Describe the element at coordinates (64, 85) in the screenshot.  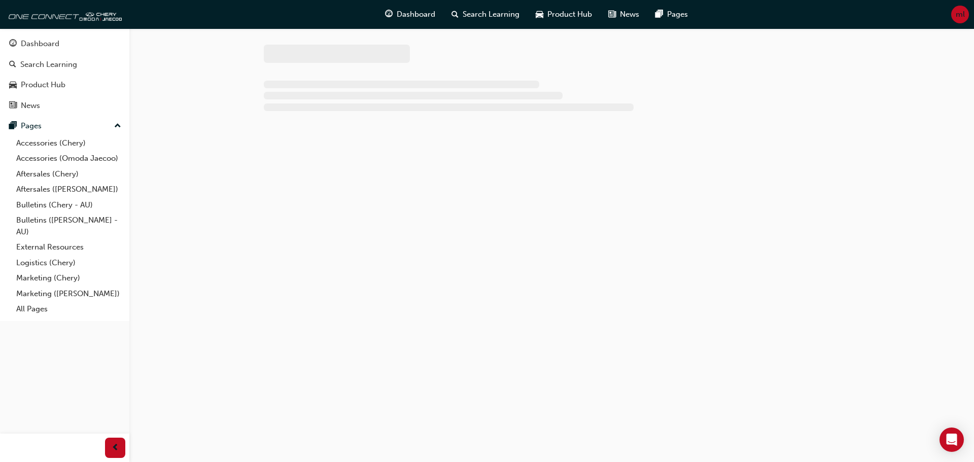
I see `a: Product Hub` at that location.